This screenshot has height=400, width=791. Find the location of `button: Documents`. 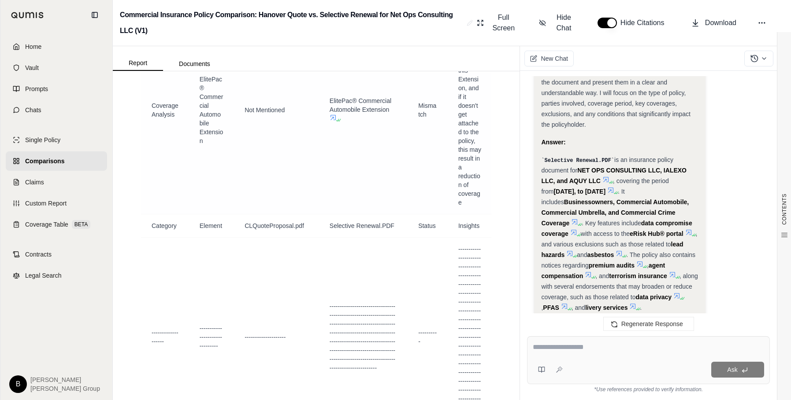

button: Documents is located at coordinates (194, 64).